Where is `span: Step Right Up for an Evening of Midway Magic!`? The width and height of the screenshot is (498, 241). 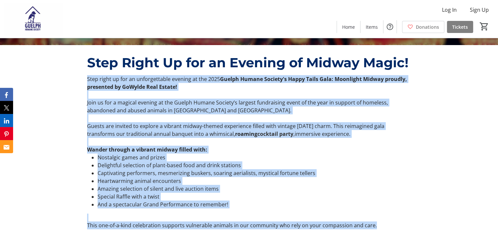 span: Step Right Up for an Evening of Midway Magic! is located at coordinates (248, 62).